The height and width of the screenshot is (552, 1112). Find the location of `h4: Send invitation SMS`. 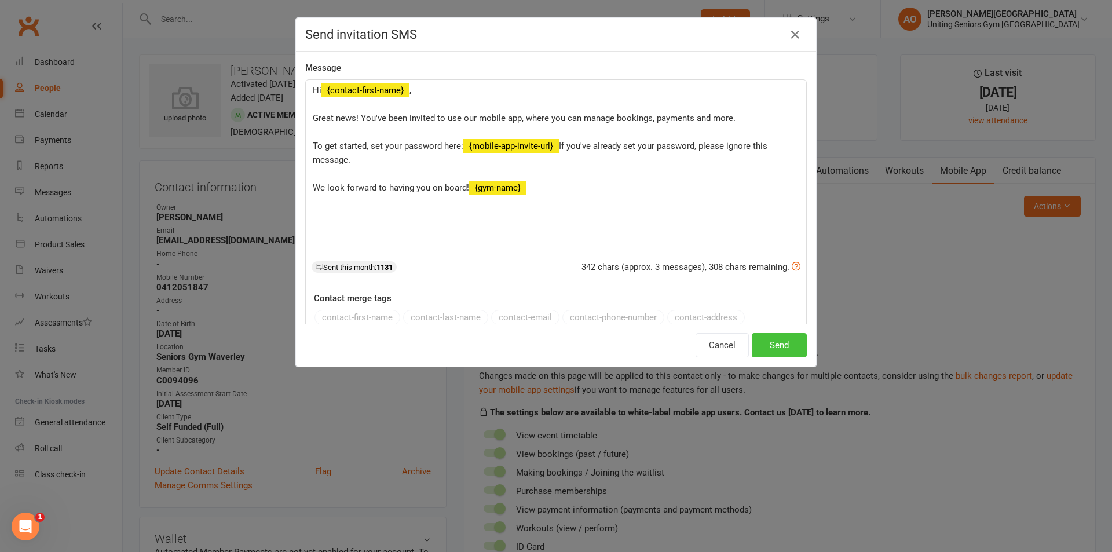

h4: Send invitation SMS is located at coordinates (556, 34).